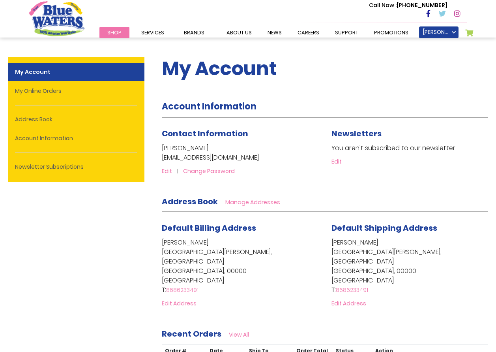 This screenshot has height=352, width=496. Describe the element at coordinates (410, 148) in the screenshot. I see `p: You aren't subscribed to our newsletter.` at that location.